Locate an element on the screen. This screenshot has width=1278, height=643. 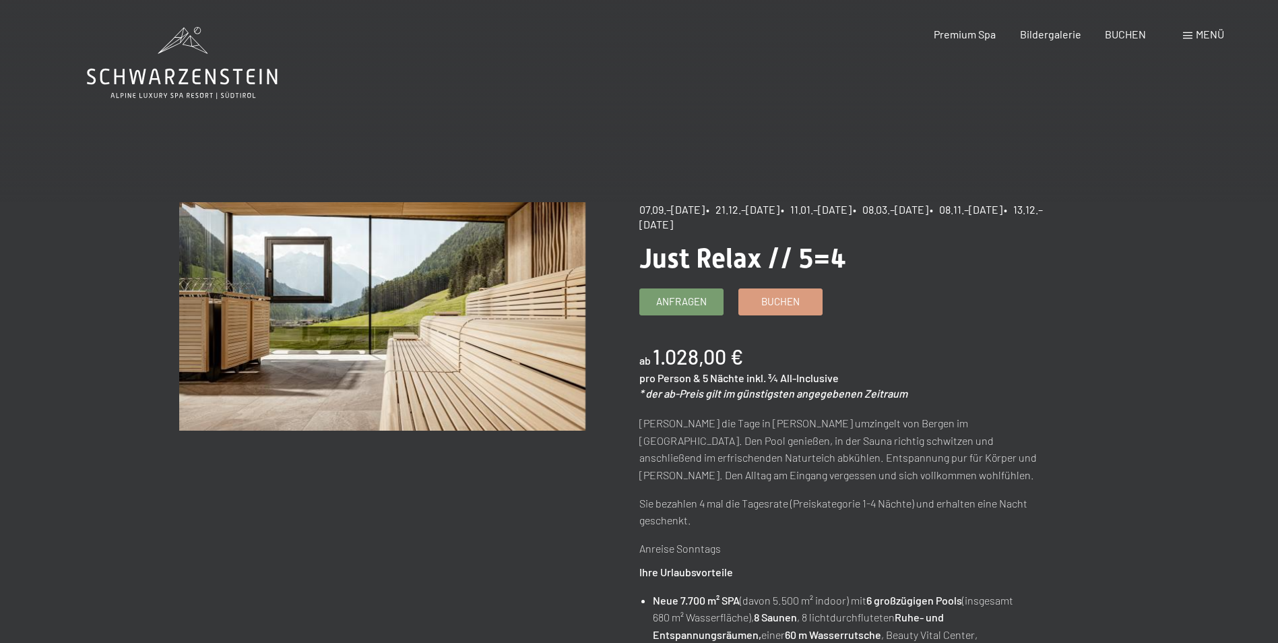
b: 1.028,00 € is located at coordinates (698, 356).